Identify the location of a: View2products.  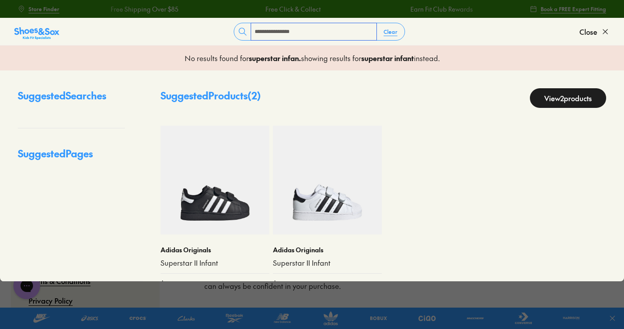
(568, 98).